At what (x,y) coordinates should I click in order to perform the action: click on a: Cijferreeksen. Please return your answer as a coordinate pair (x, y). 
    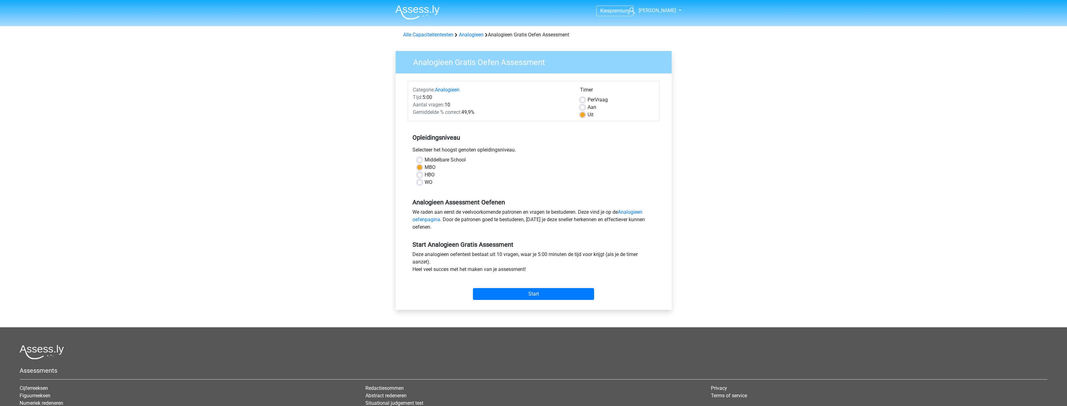
    Looking at the image, I should click on (34, 388).